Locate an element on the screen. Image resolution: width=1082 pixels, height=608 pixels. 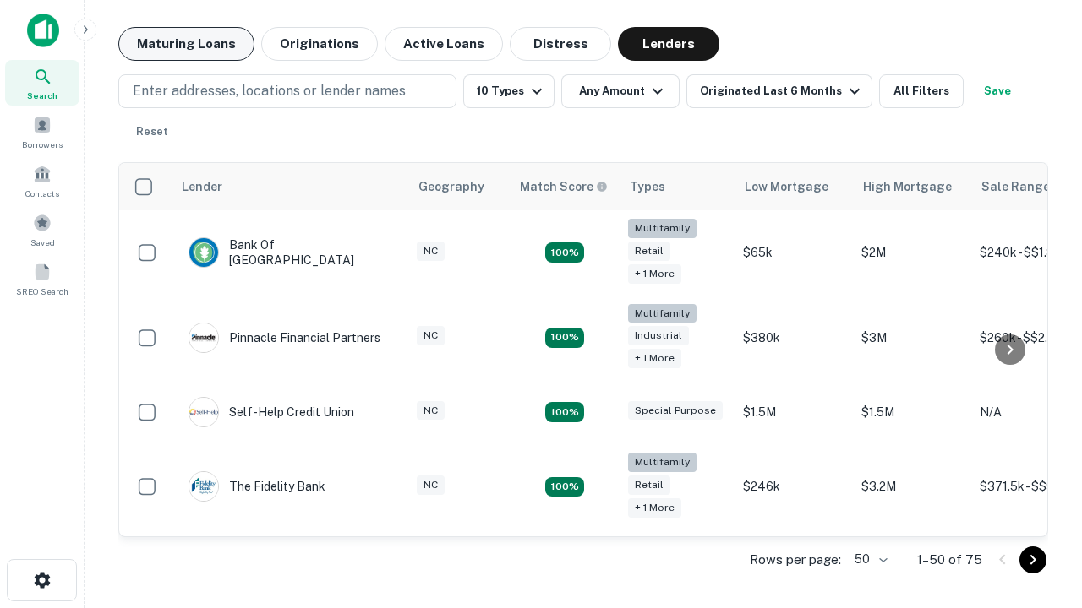
div: Capitalize uses an advanced AI algorithm to match your search with the best lender. The match sco... is located at coordinates (564, 187).